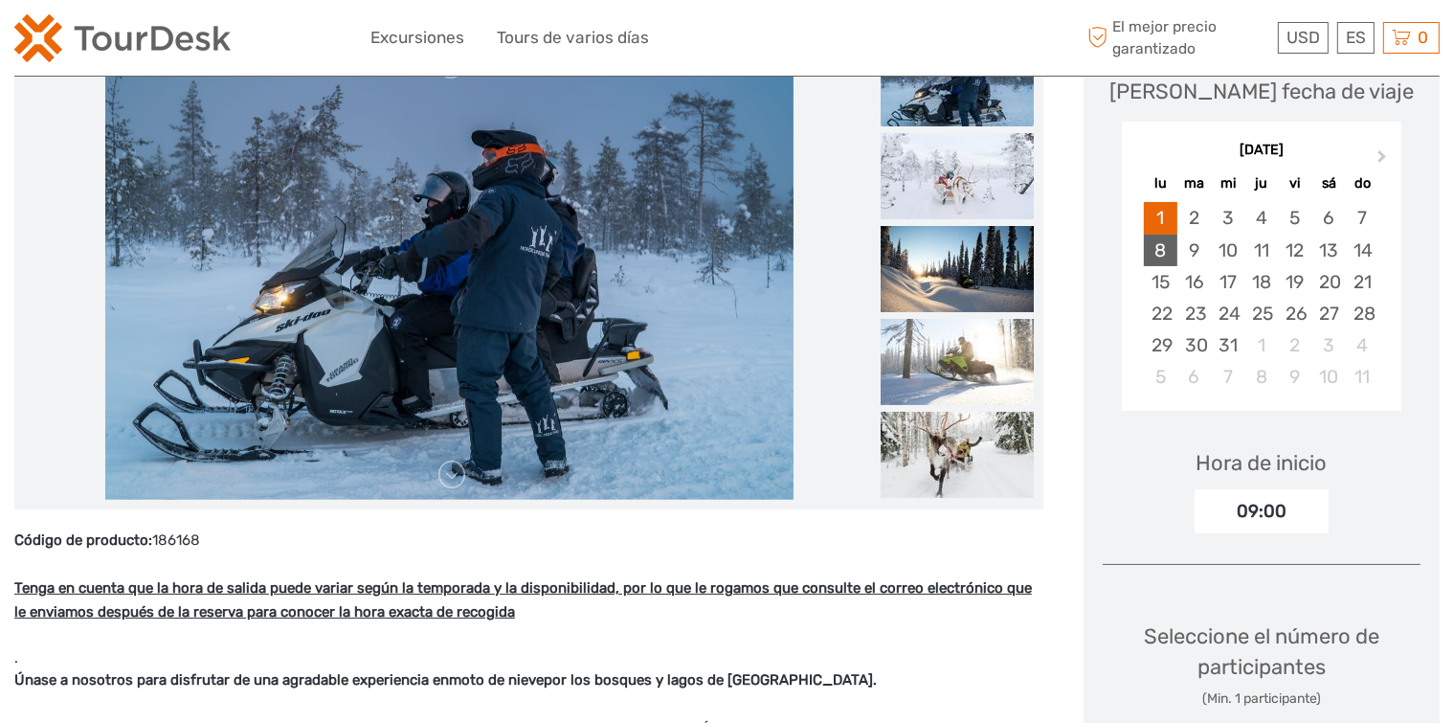 The width and height of the screenshot is (1454, 723). Describe the element at coordinates (1194, 345) in the screenshot. I see `div: Choose martes, 30 de diciembre de 2025` at that location.